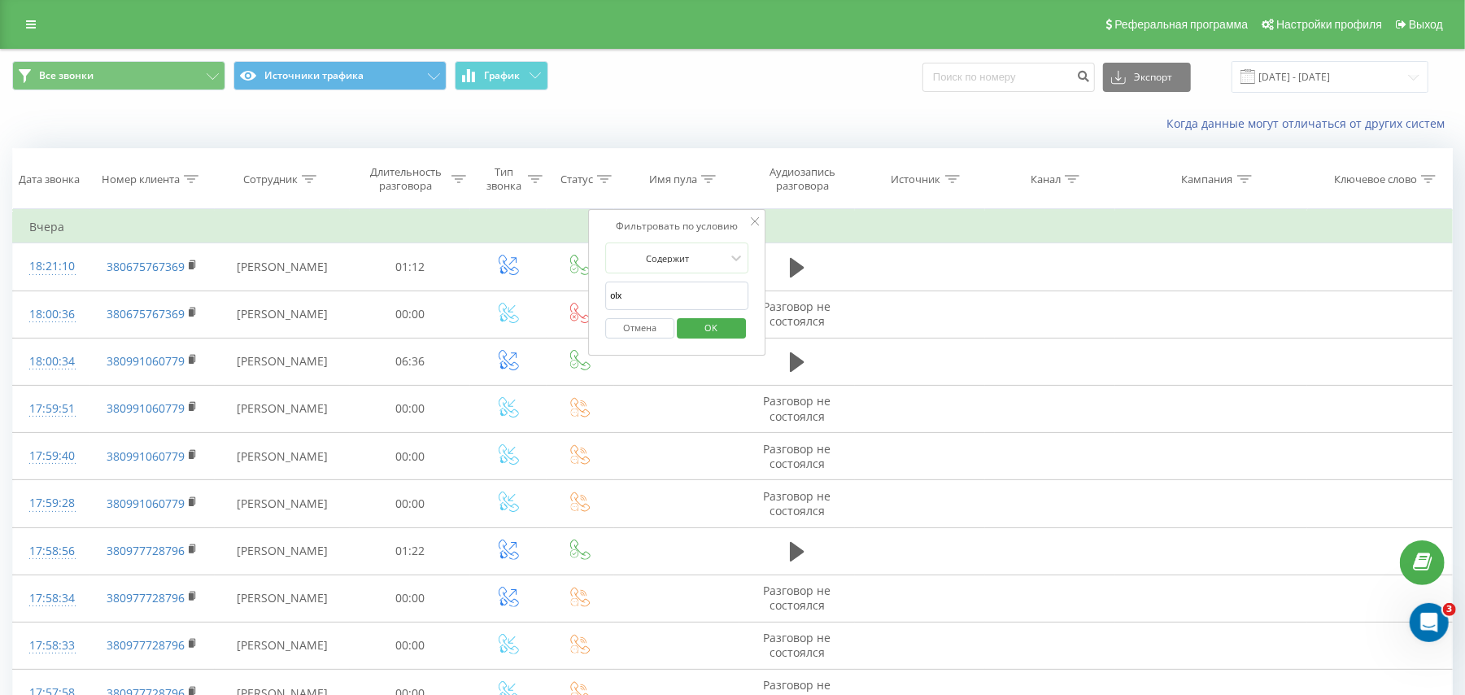 This screenshot has width=1465, height=695. I want to click on div: 17:58:56, so click(51, 551).